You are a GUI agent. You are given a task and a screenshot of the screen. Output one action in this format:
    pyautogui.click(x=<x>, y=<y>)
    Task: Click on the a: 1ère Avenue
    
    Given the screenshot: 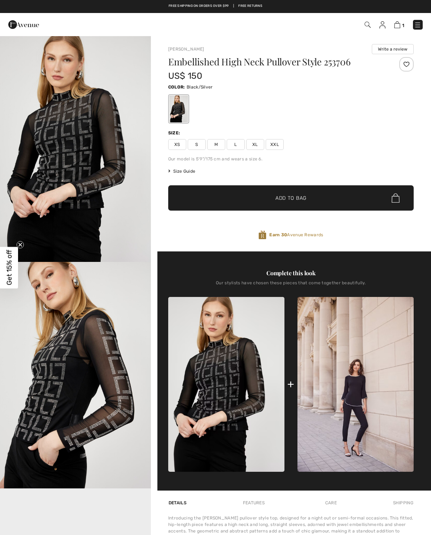 What is the action you would take?
    pyautogui.click(x=23, y=24)
    